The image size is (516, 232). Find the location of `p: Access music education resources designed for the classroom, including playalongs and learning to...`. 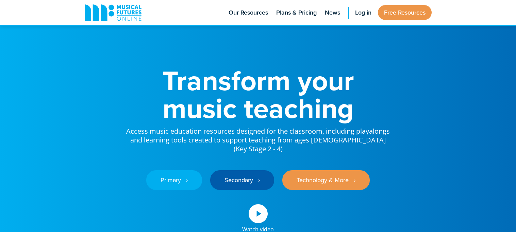

p: Access music education resources designed for the classroom, including playalongs and learning to... is located at coordinates (258, 138).